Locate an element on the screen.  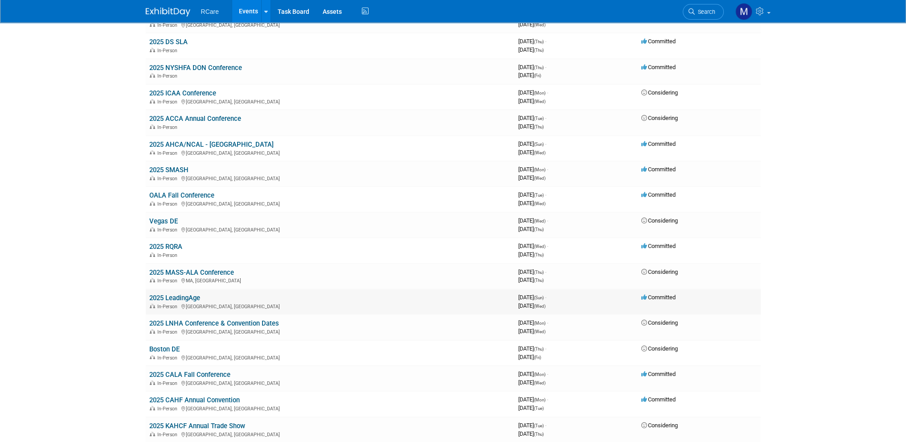
a: 2025 ICAA Conference is located at coordinates (183, 93).